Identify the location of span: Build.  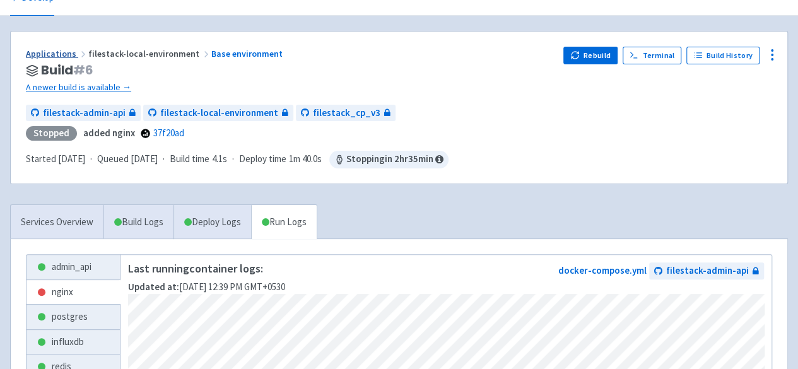
(67, 70).